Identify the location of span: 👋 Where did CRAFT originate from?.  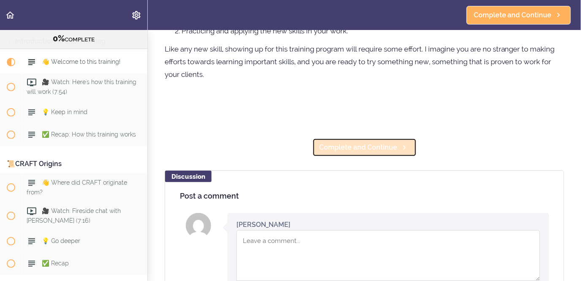
(77, 187).